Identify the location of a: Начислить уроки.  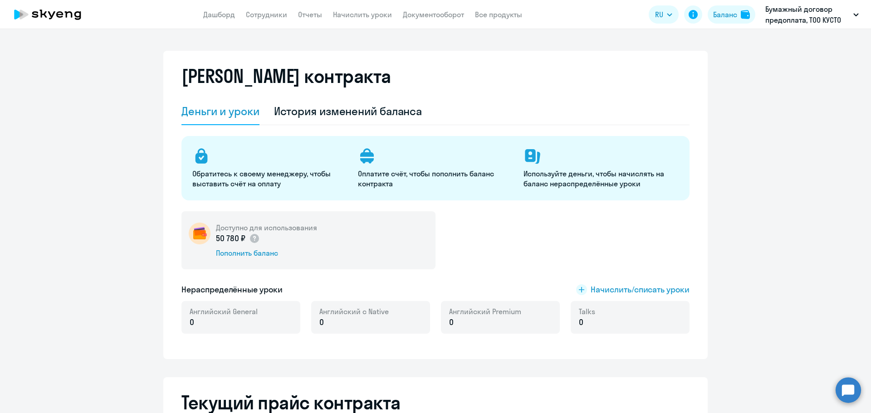
(363, 15).